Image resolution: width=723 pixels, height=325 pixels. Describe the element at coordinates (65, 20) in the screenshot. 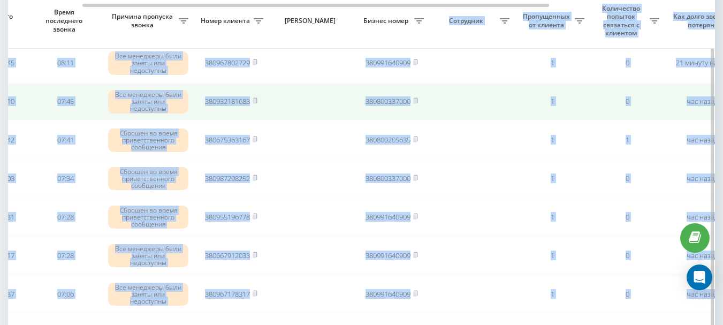

I see `span: Время последнего звонка` at that location.